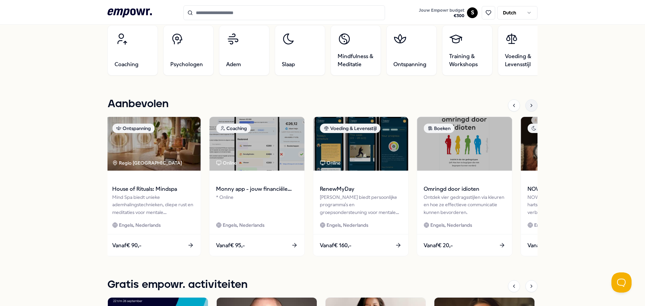  What do you see at coordinates (442, 13) in the screenshot?
I see `a: Jouw Empowr budget€300` at bounding box center [442, 13].